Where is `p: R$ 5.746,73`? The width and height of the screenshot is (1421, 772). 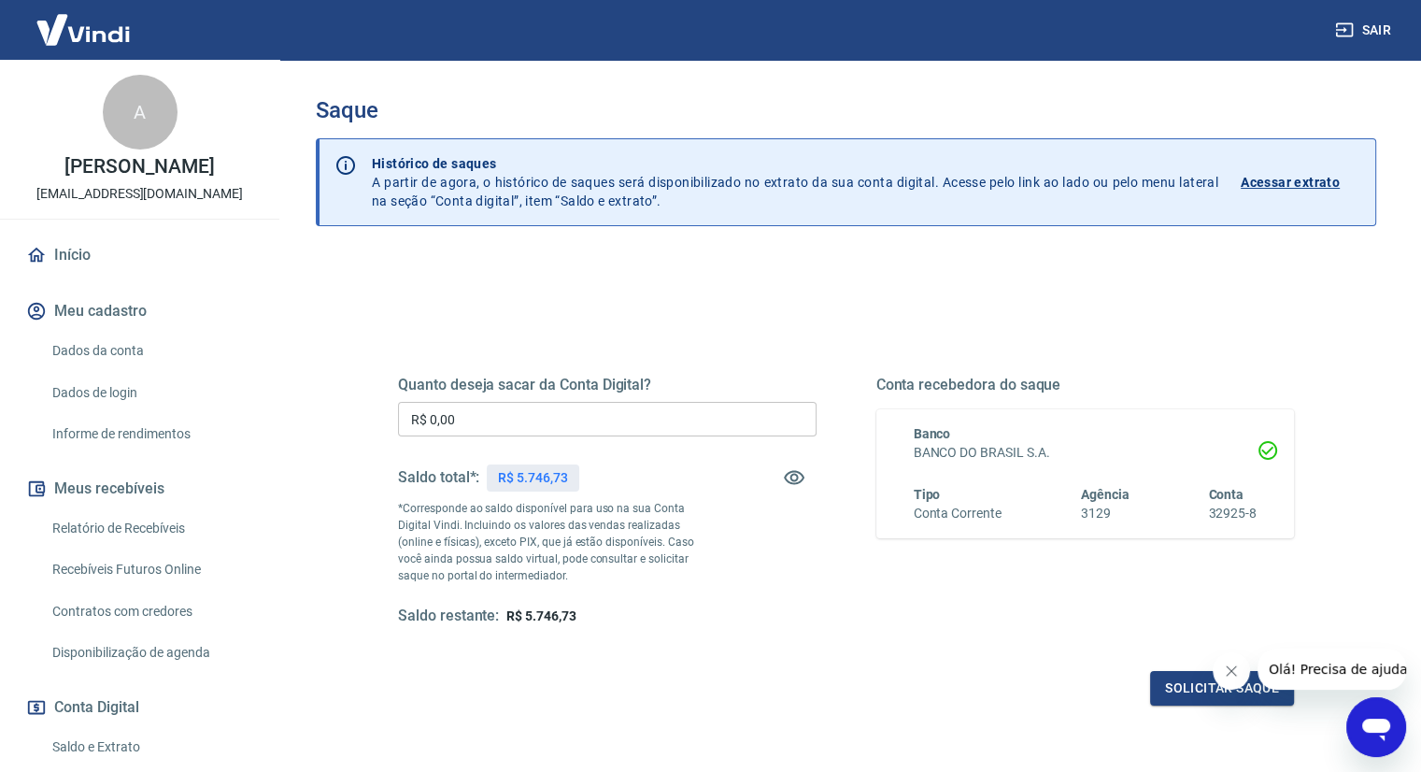 p: R$ 5.746,73 is located at coordinates (532, 477).